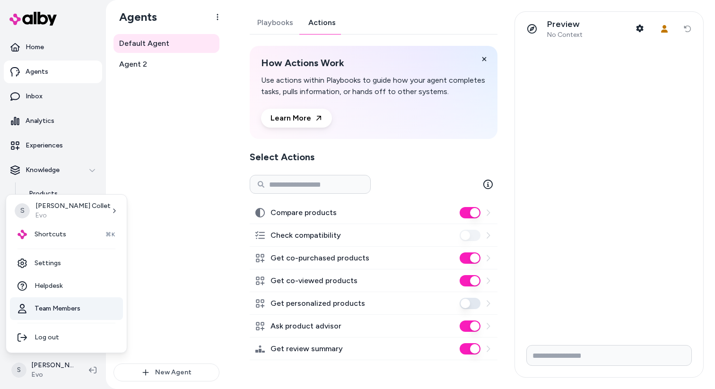  What do you see at coordinates (22, 211) in the screenshot?
I see `span: S` at bounding box center [22, 211].